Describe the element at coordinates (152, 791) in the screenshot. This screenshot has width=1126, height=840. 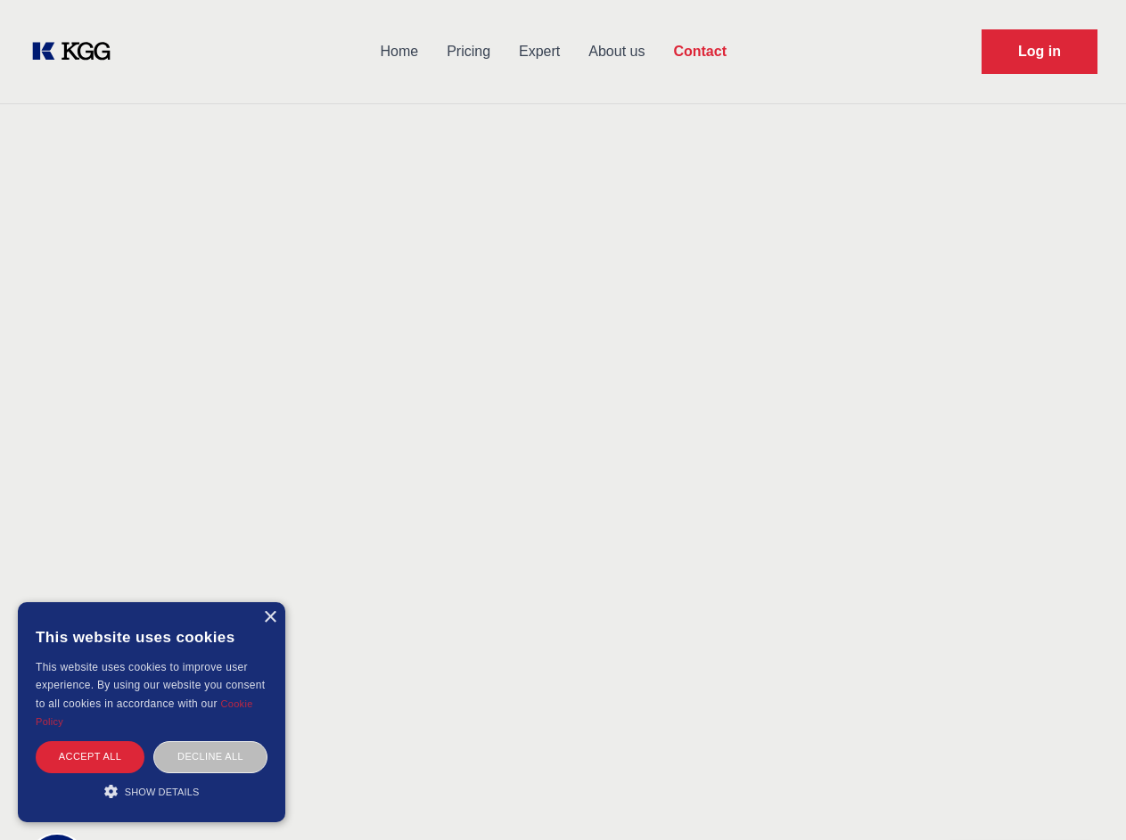
I see `div: Show details` at that location.